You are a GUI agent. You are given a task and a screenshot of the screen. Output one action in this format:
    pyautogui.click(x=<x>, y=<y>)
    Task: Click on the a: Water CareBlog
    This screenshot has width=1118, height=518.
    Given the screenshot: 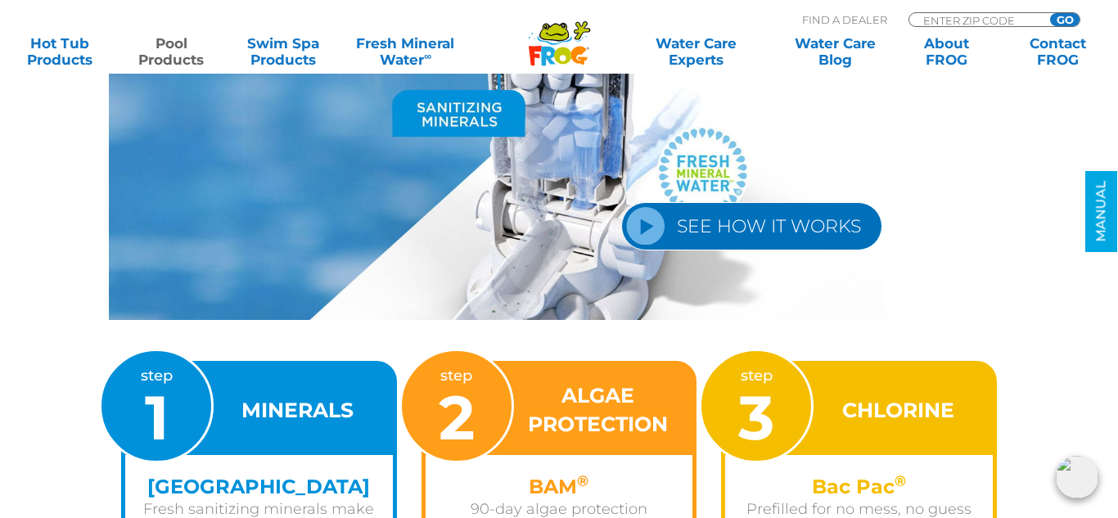 What is the action you would take?
    pyautogui.click(x=835, y=52)
    